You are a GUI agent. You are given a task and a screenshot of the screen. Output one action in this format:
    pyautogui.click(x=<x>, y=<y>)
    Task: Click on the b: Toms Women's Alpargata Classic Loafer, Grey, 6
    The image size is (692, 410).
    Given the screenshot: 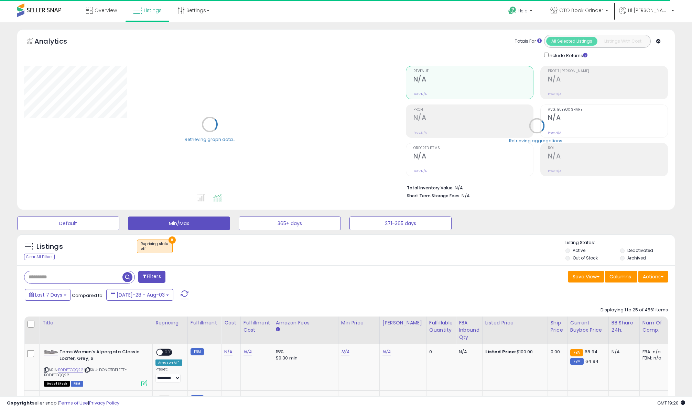 What is the action you would take?
    pyautogui.click(x=101, y=356)
    